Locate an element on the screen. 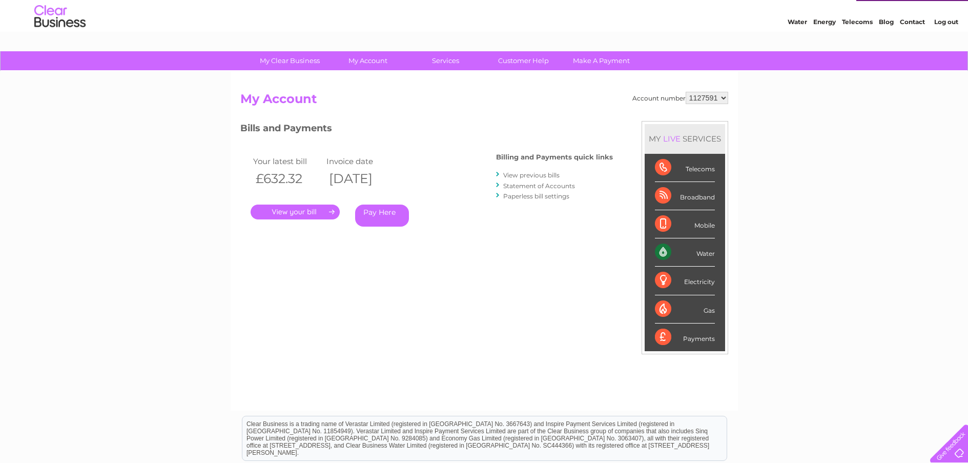  img: logo.png is located at coordinates (60, 42).